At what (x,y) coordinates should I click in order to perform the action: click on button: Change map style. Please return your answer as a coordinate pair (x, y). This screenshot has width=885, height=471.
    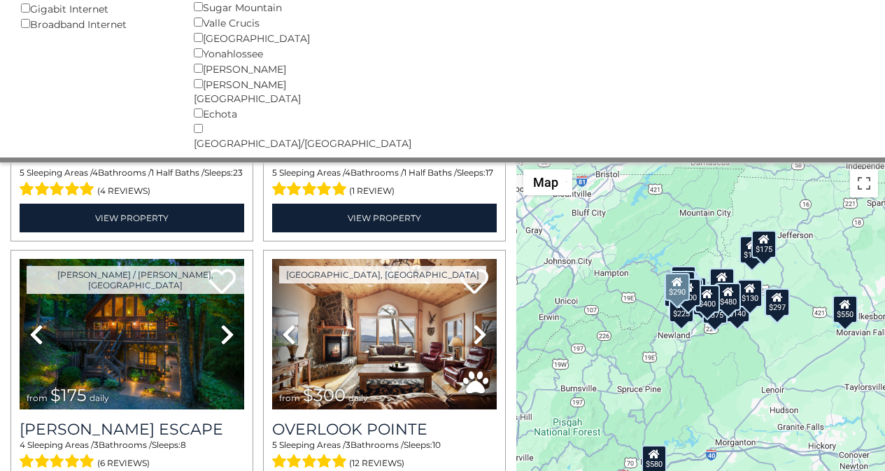
    Looking at the image, I should click on (548, 182).